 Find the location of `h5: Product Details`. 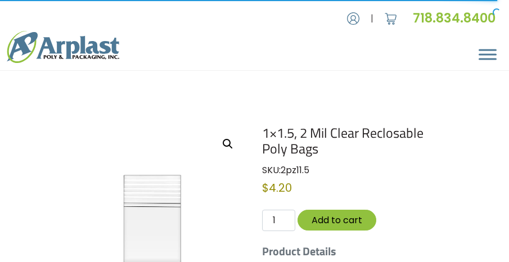

h5: Product Details is located at coordinates (356, 251).